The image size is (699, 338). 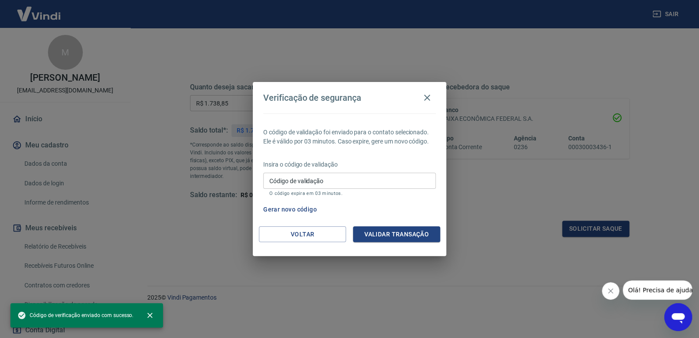 I want to click on button: Validar transação, so click(x=397, y=234).